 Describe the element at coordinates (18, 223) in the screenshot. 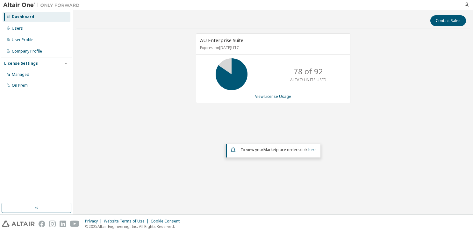

I see `img: altair_logo.svg` at that location.